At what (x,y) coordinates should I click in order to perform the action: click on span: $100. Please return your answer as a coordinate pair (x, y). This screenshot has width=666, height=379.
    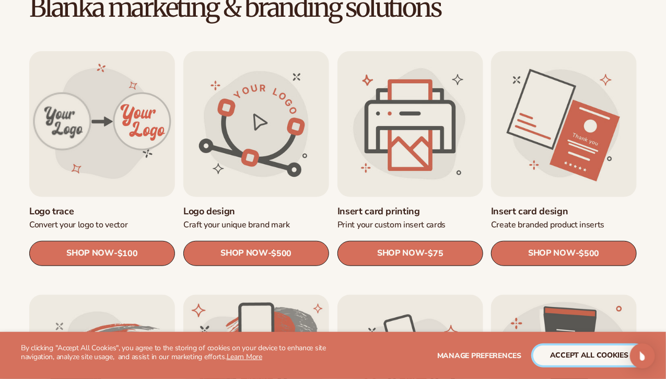
    Looking at the image, I should click on (127, 253).